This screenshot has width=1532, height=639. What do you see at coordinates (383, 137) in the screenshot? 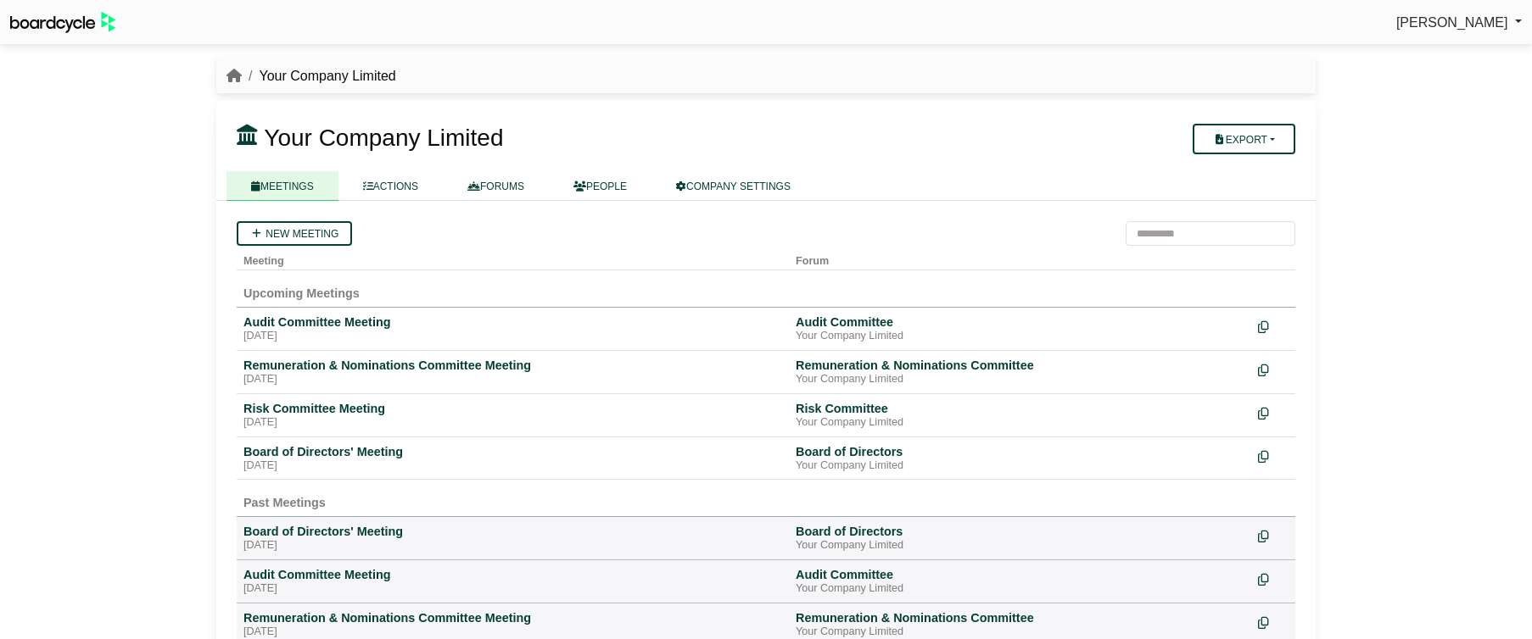
I see `span: Your Company Limited` at bounding box center [383, 137].